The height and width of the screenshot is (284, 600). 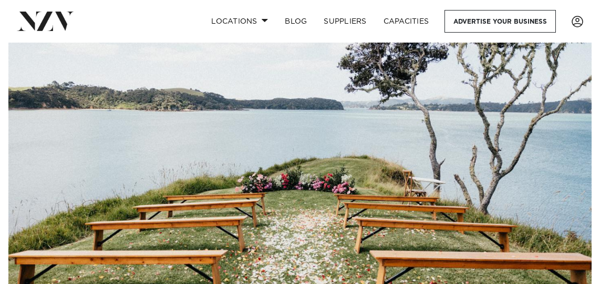 What do you see at coordinates (406, 21) in the screenshot?
I see `a: Capacities` at bounding box center [406, 21].